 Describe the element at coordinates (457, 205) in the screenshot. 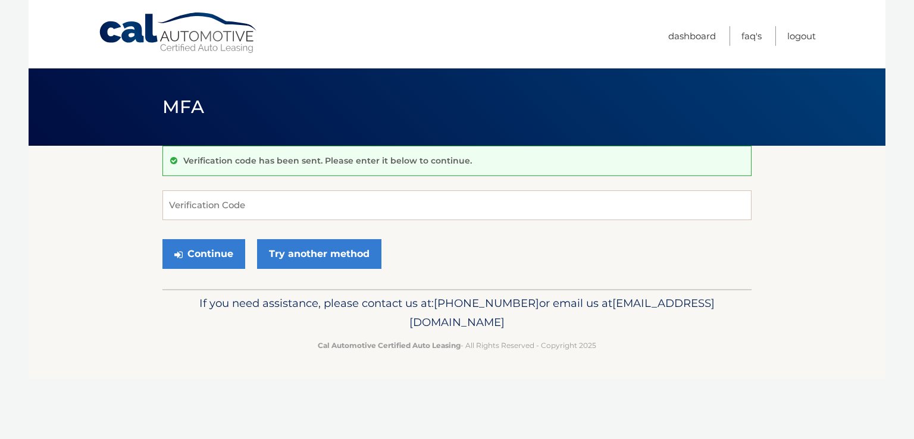

I see `input: Verification Code` at that location.